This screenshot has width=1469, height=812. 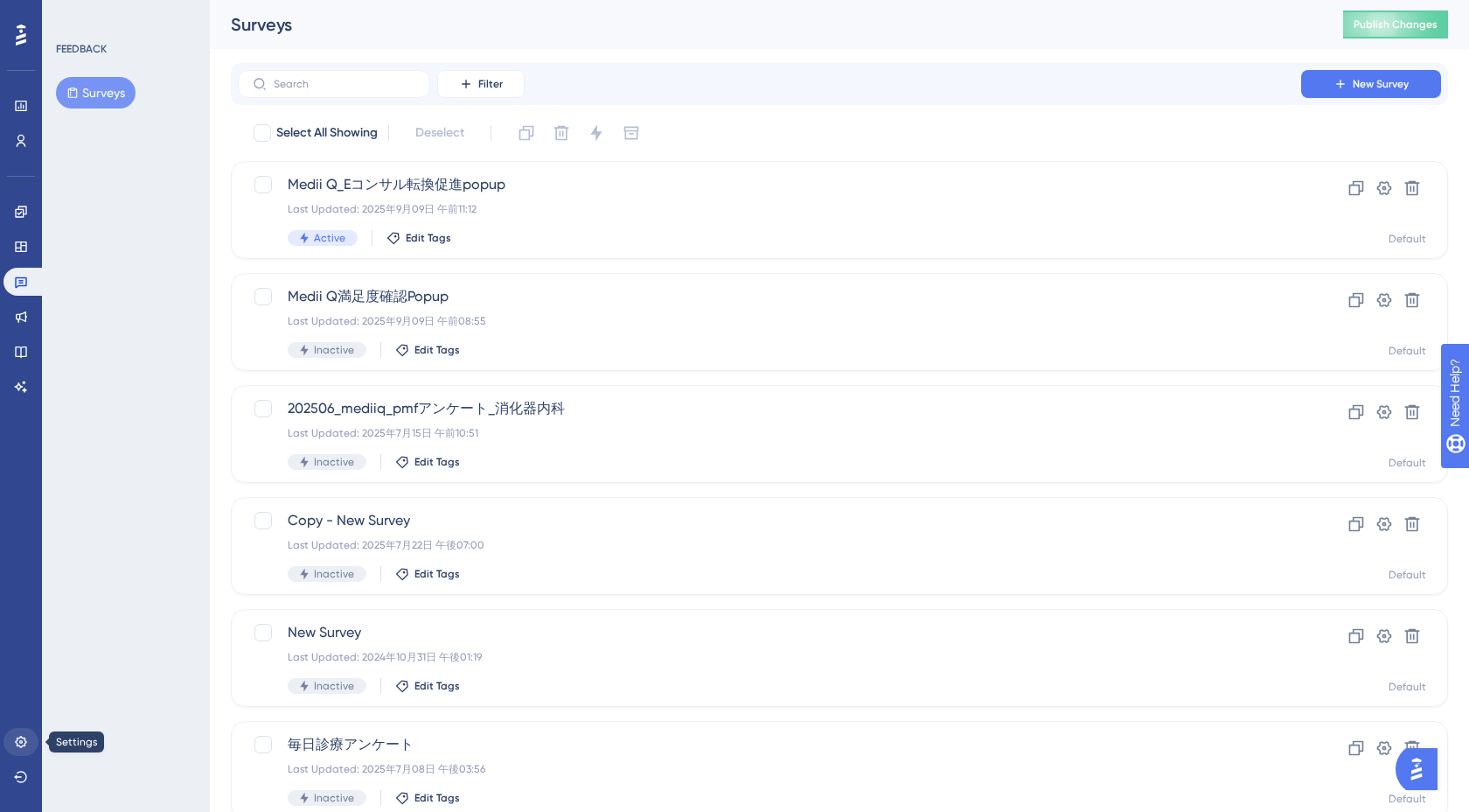 What do you see at coordinates (327, 133) in the screenshot?
I see `span: Select All Showing` at bounding box center [327, 133].